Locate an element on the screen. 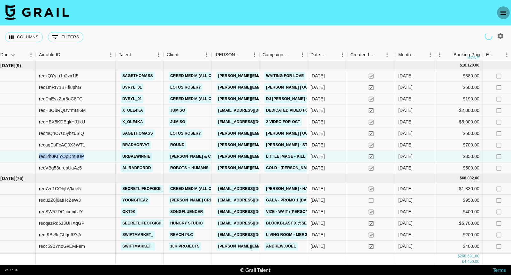  div: Campaign (Type) is located at coordinates (276, 55).